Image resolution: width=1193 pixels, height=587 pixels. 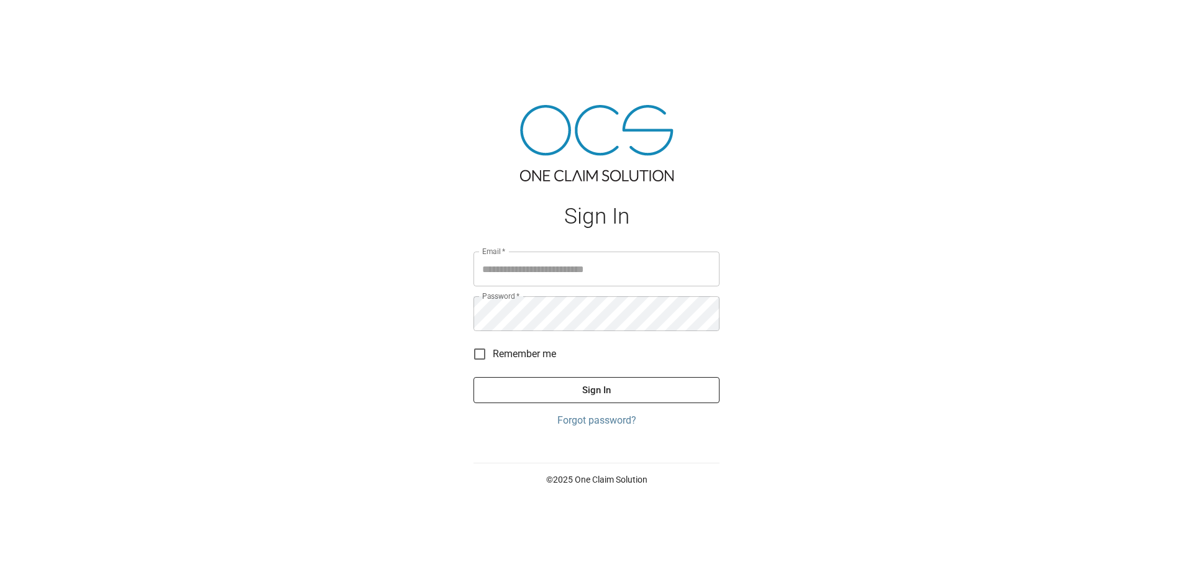 What do you see at coordinates (525, 354) in the screenshot?
I see `span: Remember me` at bounding box center [525, 354].